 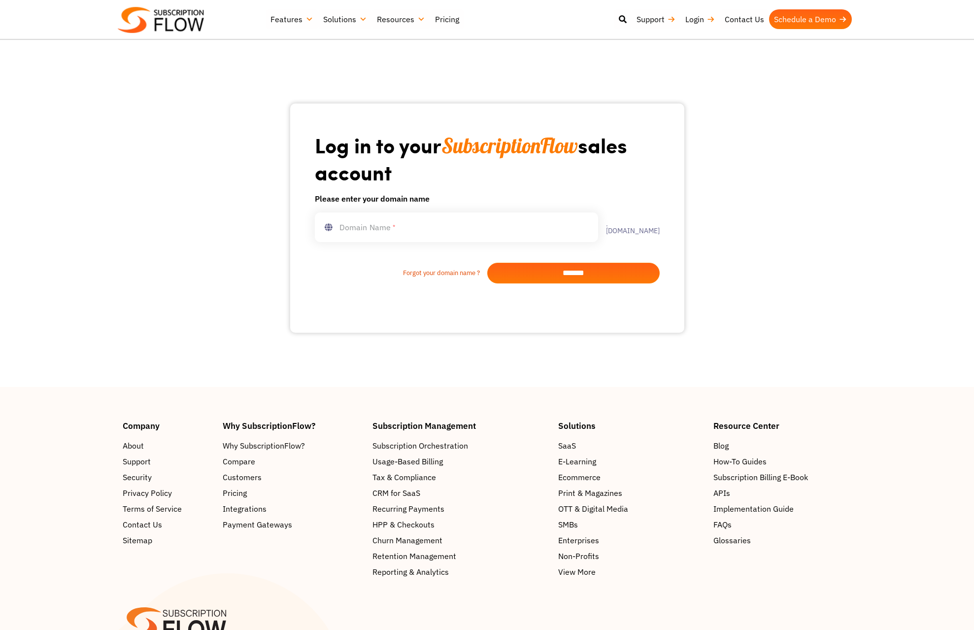 What do you see at coordinates (782, 508) in the screenshot?
I see `a: Implementation Guide` at bounding box center [782, 508].